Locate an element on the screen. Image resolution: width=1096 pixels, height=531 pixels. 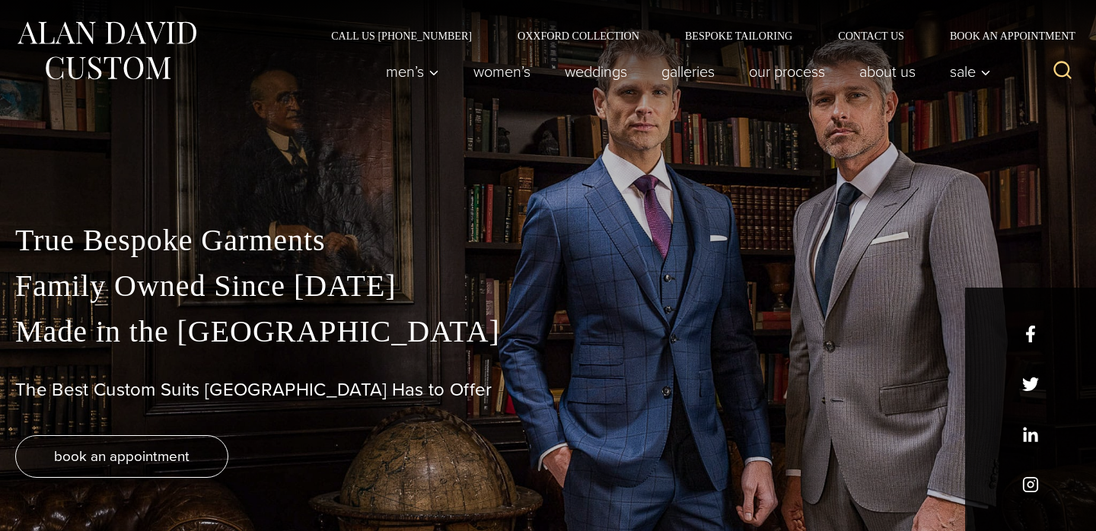
a: Galleries is located at coordinates (688, 72).